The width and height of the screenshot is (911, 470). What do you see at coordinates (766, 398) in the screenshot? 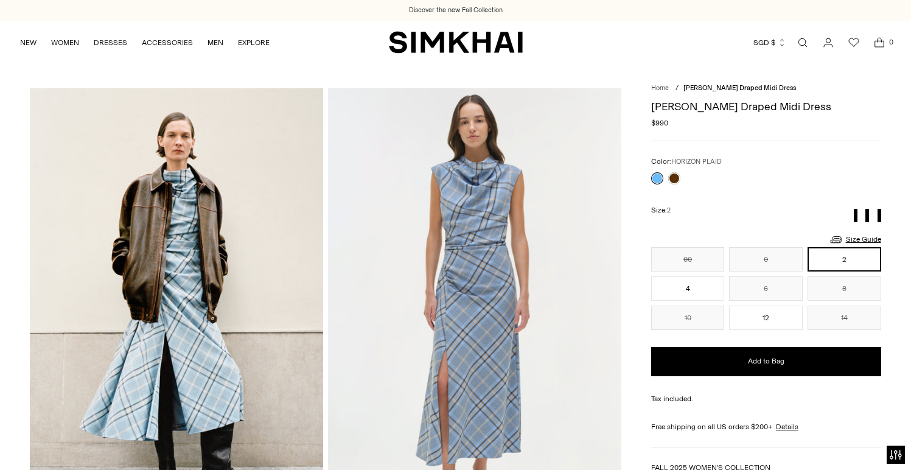
I see `div: Tax included.` at bounding box center [766, 398].